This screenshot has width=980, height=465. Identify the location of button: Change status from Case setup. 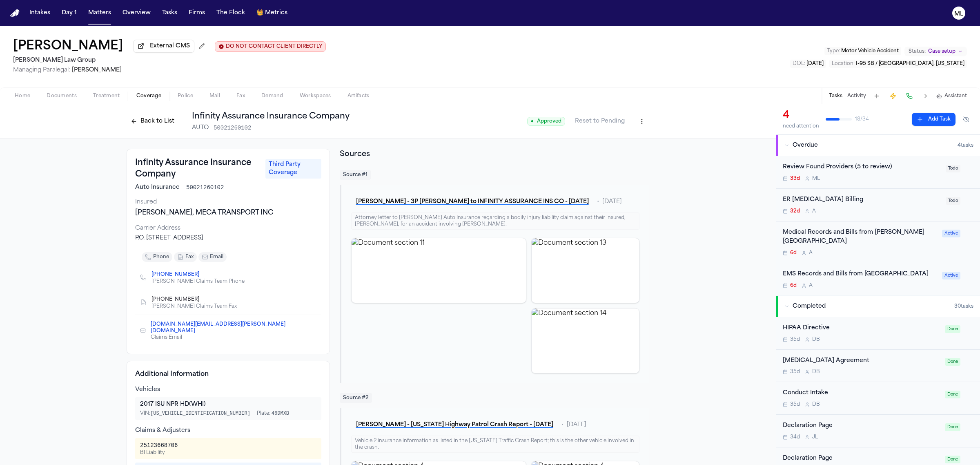
(935, 51).